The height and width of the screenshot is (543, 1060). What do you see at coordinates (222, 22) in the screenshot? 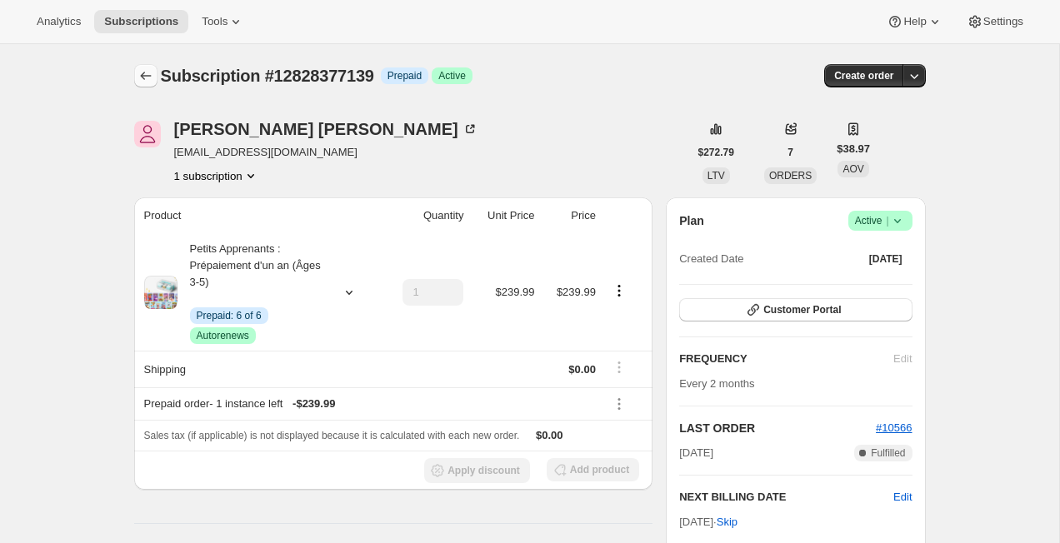
I see `button: Tools` at bounding box center [222, 22].